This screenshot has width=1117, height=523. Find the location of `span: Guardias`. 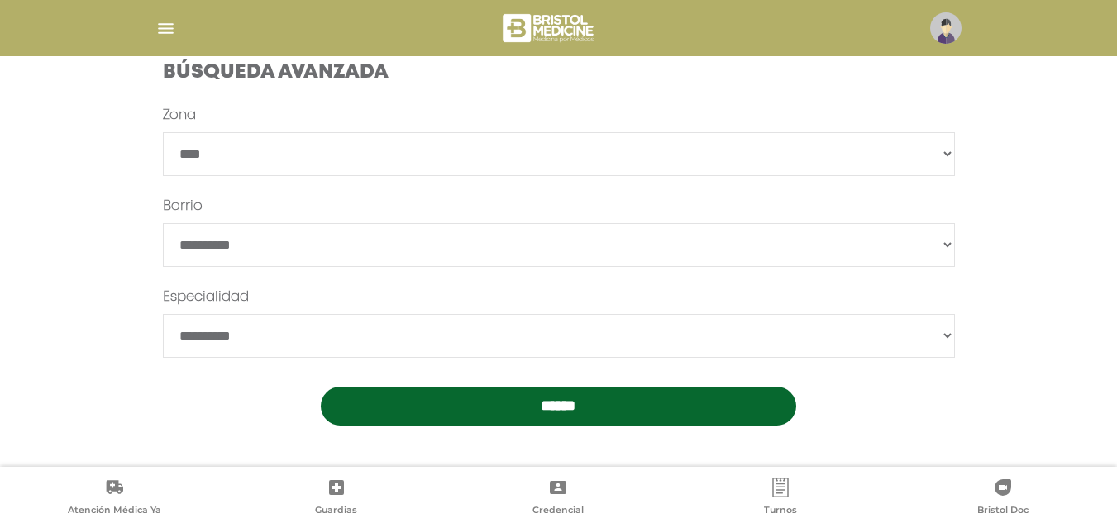

span: Guardias is located at coordinates (336, 512).